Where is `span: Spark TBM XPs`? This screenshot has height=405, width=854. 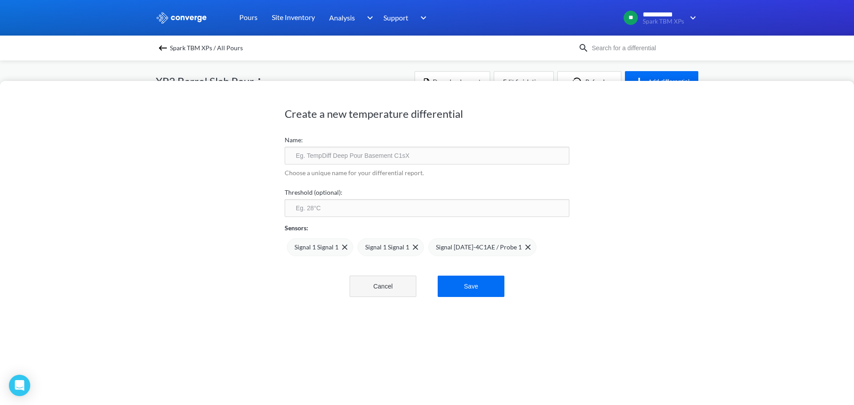 span: Spark TBM XPs is located at coordinates (663, 21).